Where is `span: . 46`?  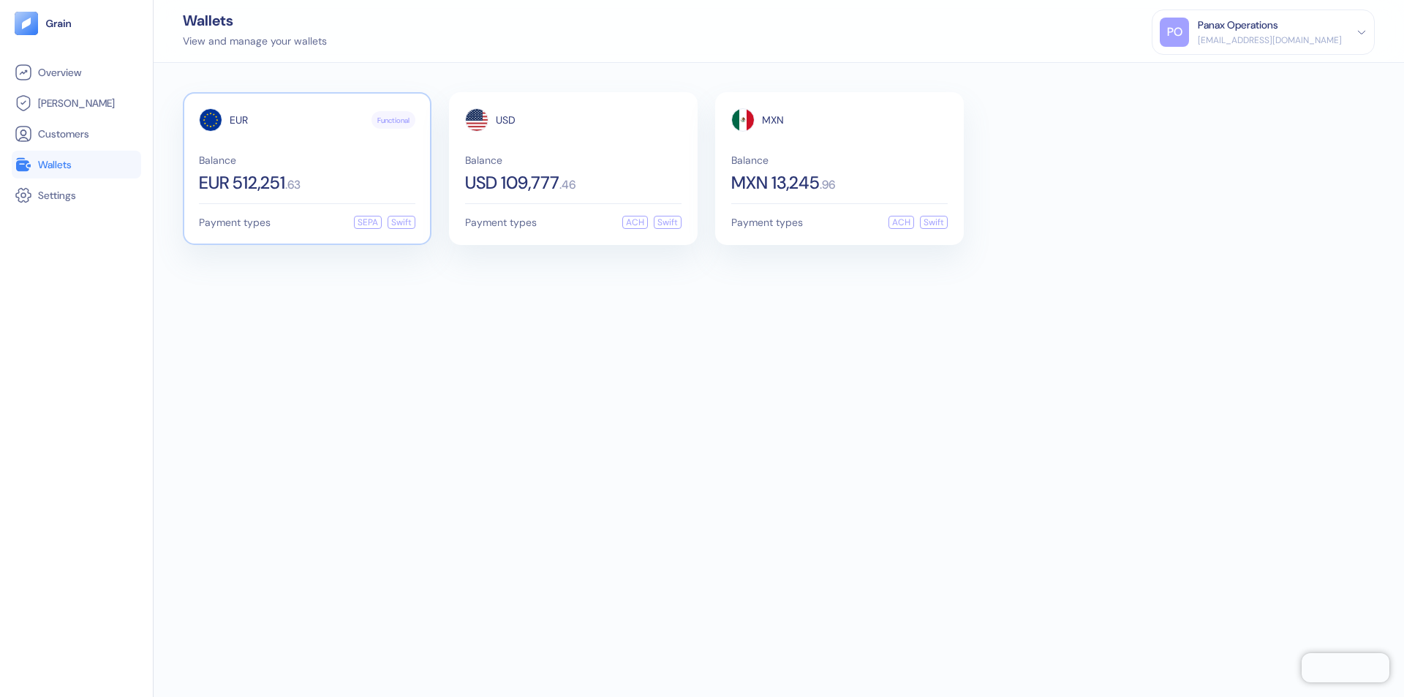 span: . 46 is located at coordinates (567, 185).